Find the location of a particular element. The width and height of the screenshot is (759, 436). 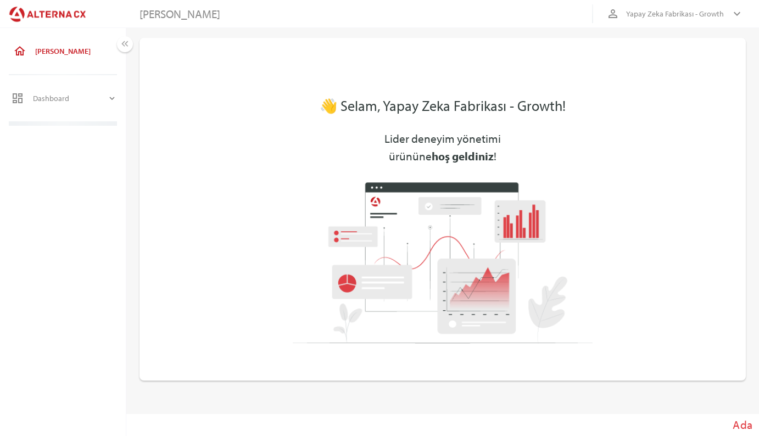

i: expand_more is located at coordinates (112, 98).